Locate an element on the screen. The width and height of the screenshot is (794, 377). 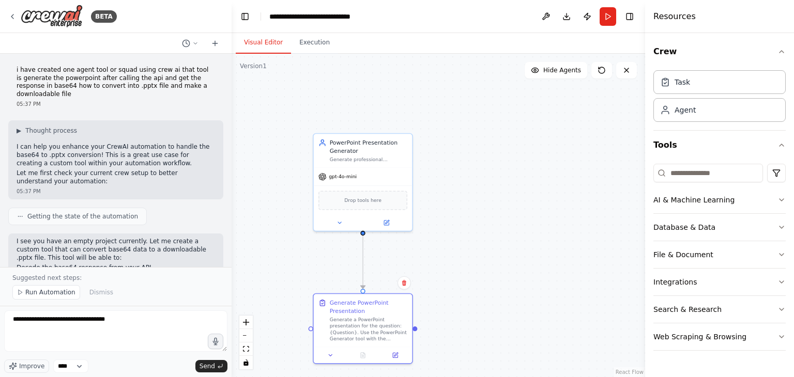
nav: breadcrumb is located at coordinates (310, 17).